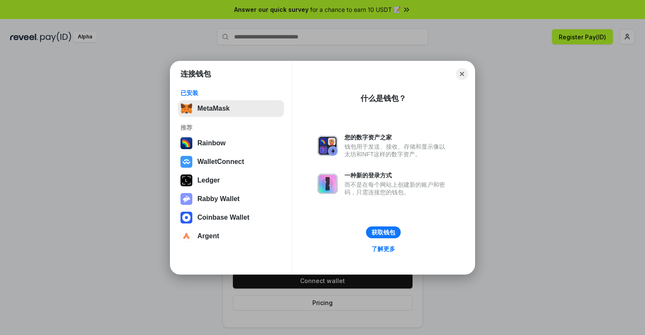  What do you see at coordinates (383, 98) in the screenshot?
I see `div: 什么是钱包？` at bounding box center [383, 98].